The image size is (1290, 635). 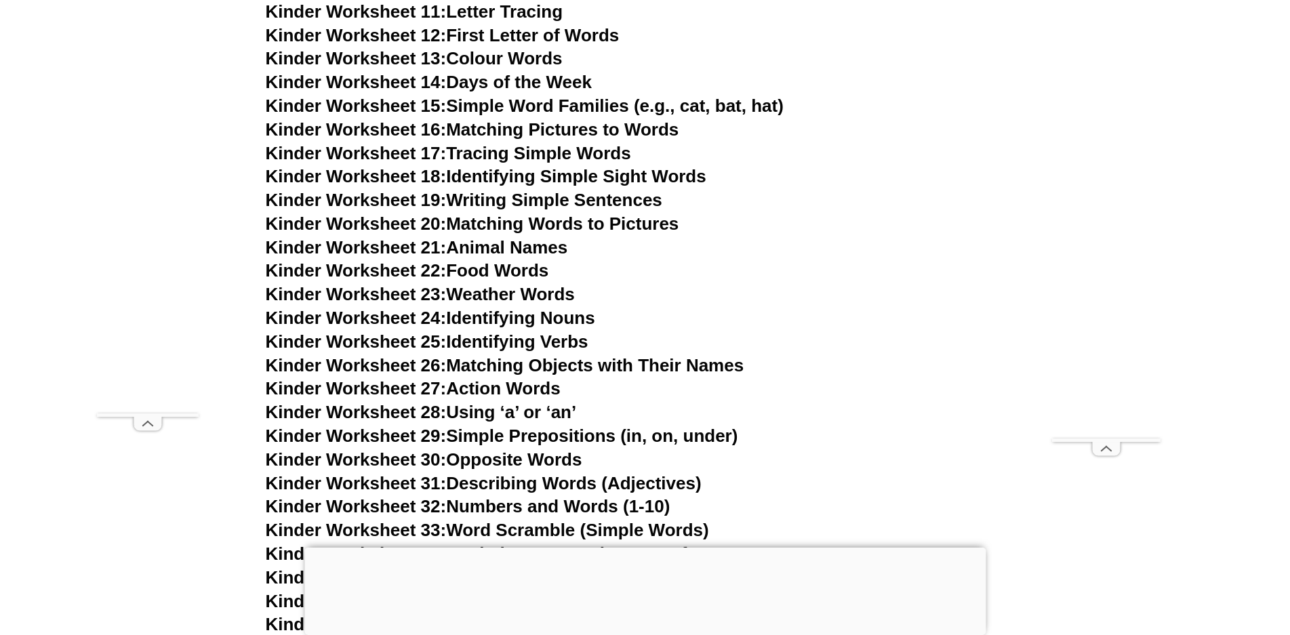 What do you see at coordinates (356, 506) in the screenshot?
I see `span: Kinder Worksheet 32:` at bounding box center [356, 506].